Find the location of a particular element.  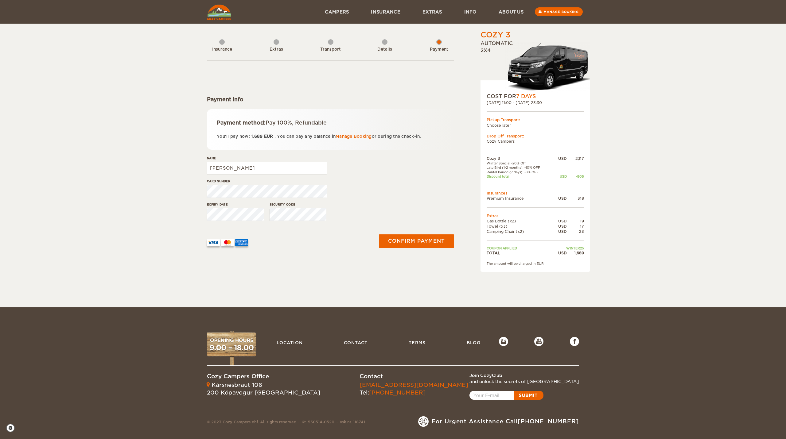

div: Transport is located at coordinates (331, 49).